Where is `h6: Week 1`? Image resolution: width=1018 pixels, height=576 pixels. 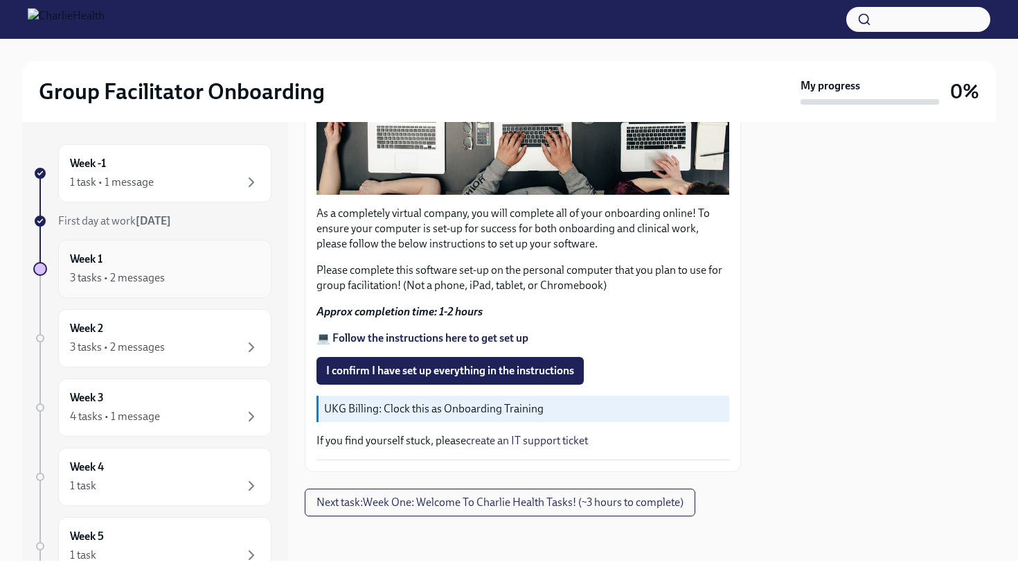 h6: Week 1 is located at coordinates (86, 259).